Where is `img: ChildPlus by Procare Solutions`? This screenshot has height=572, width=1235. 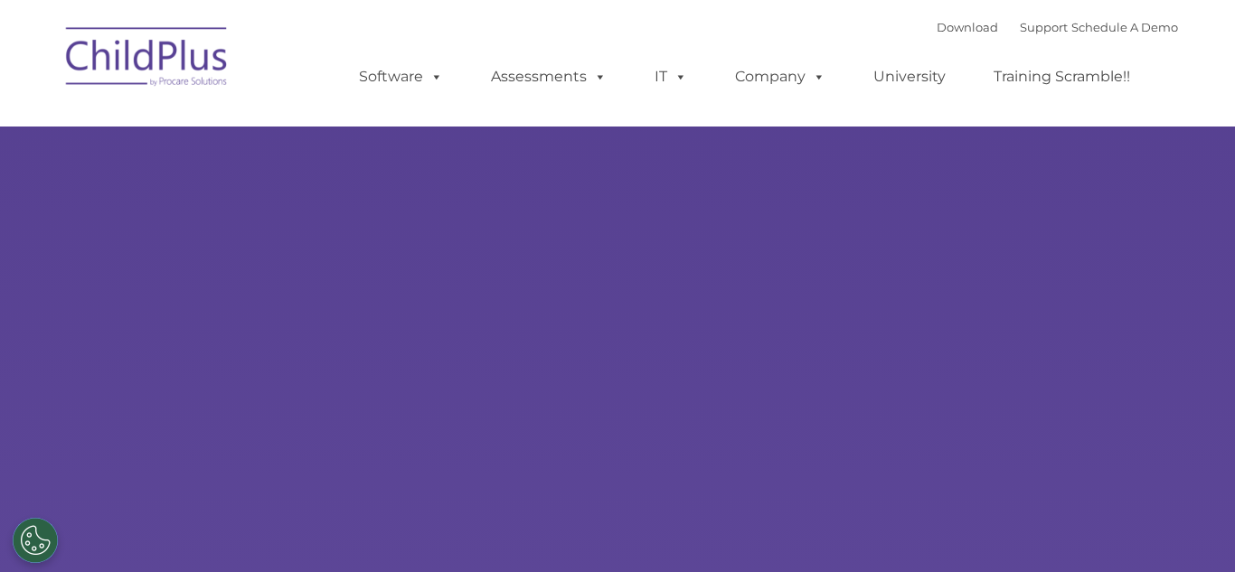 img: ChildPlus by Procare Solutions is located at coordinates (147, 60).